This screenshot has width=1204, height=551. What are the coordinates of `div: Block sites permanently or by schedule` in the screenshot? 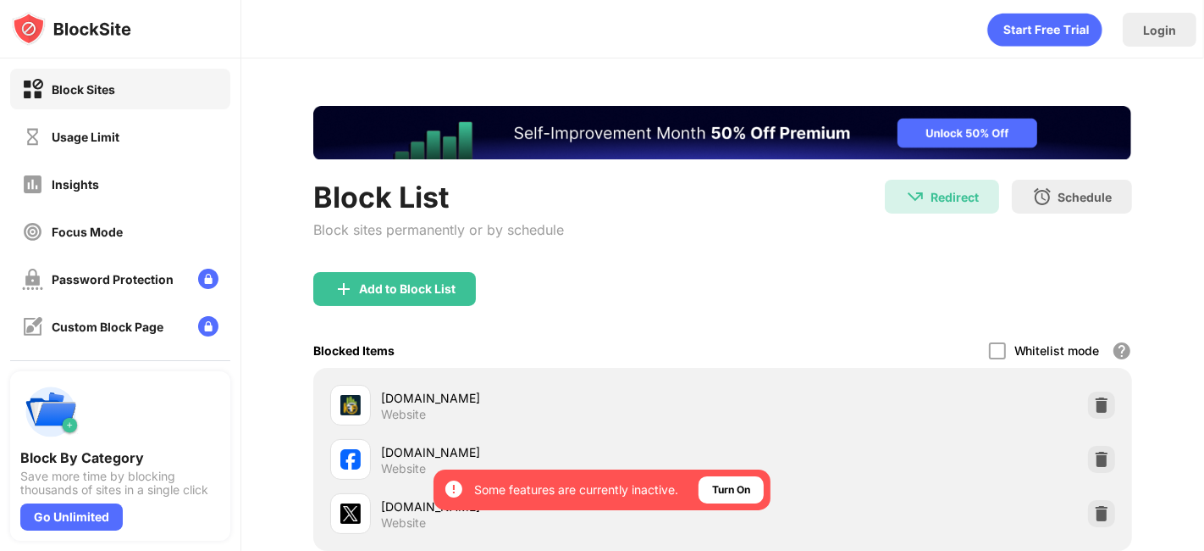 It's located at (439, 230).